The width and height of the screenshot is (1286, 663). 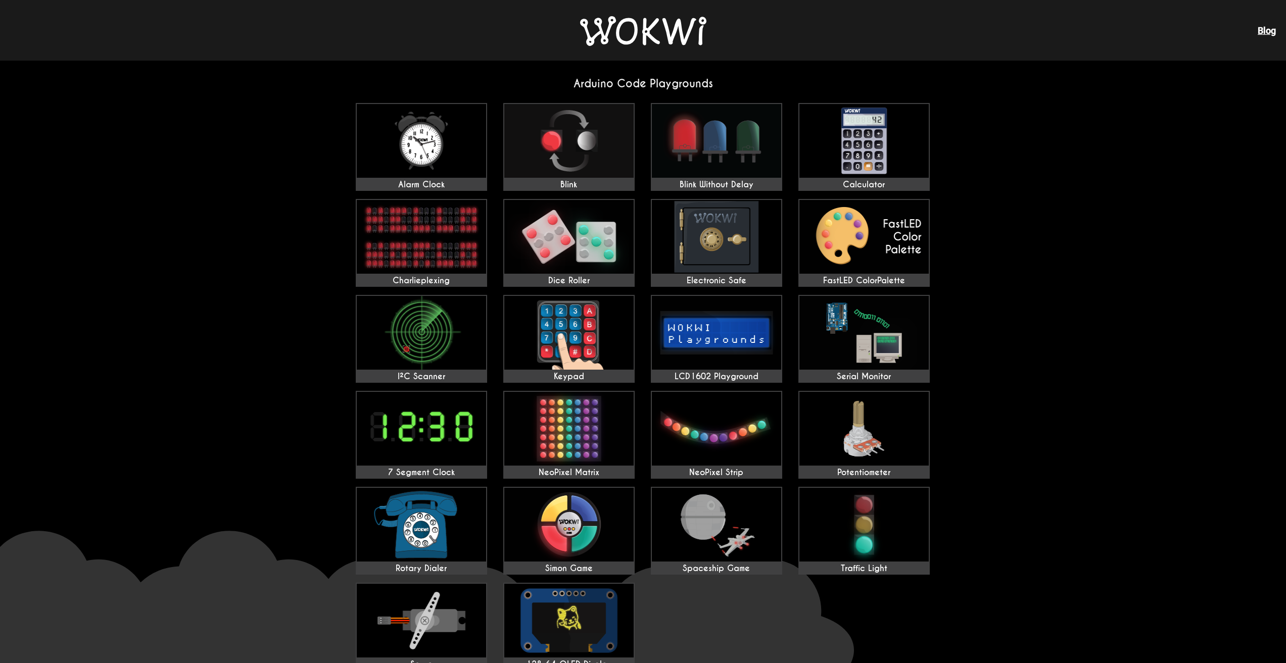 What do you see at coordinates (421, 473) in the screenshot?
I see `div: 7 Segment Clock` at bounding box center [421, 473].